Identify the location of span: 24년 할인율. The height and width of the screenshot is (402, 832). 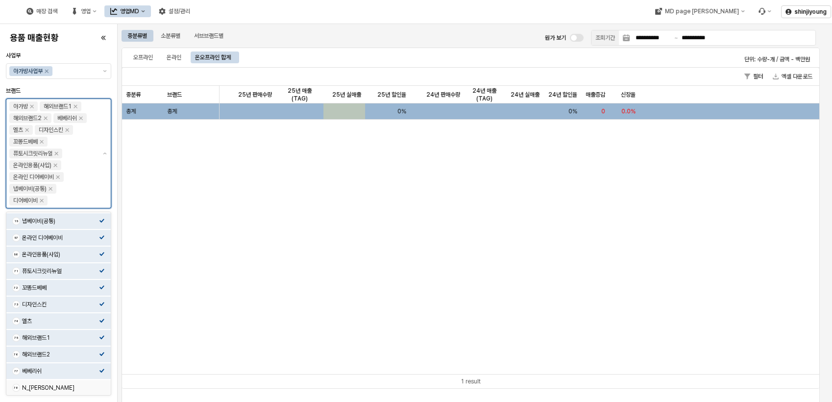
(563, 95).